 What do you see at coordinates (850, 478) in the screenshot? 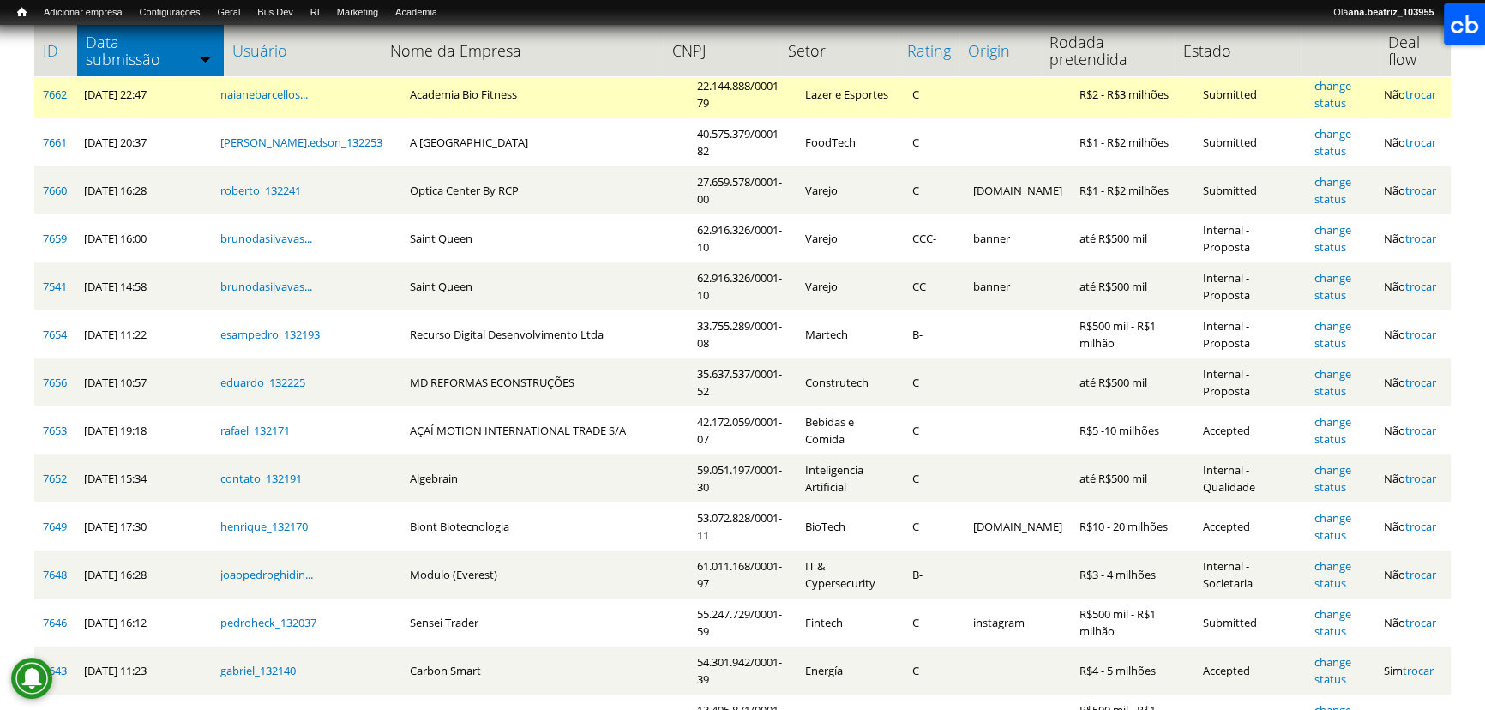
I see `td: Inteligencia Artificial` at bounding box center [850, 478].